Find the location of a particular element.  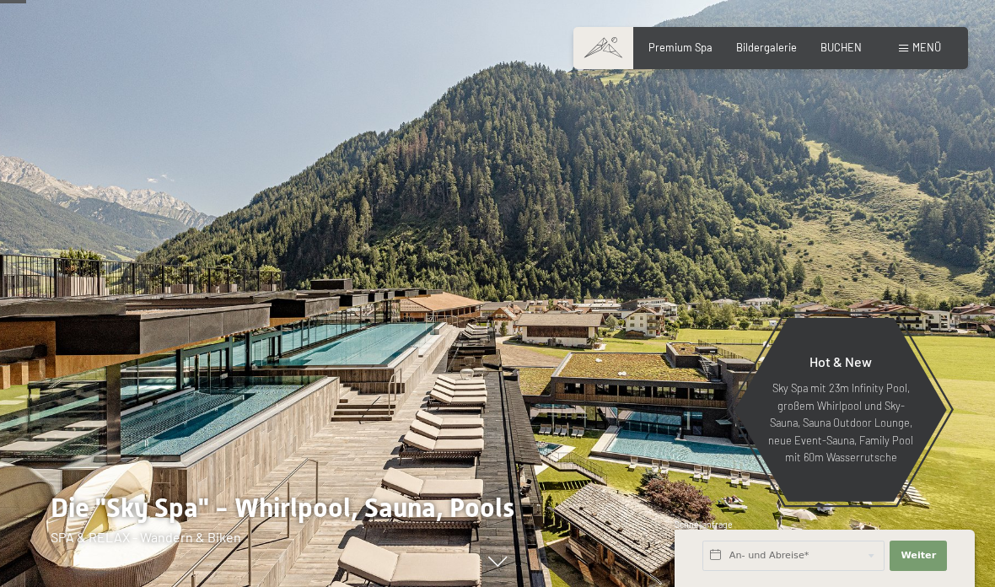

a: BUCHEN is located at coordinates (841, 47).